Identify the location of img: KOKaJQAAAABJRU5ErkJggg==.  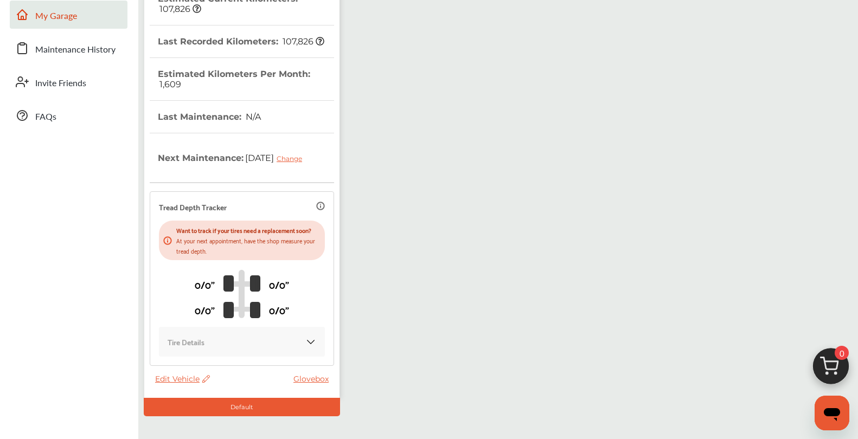
(311, 342).